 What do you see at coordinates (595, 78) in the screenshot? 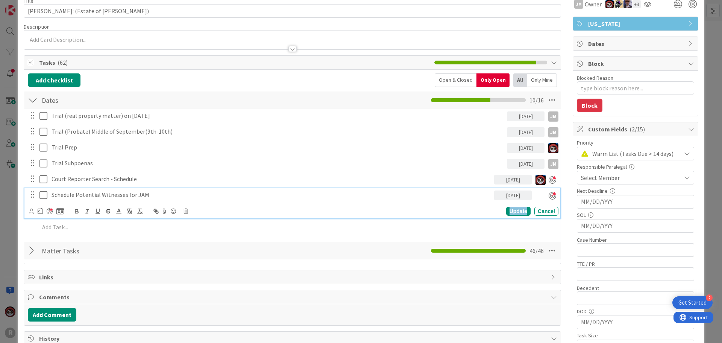
I see `label: Blocked Reason` at bounding box center [595, 78].